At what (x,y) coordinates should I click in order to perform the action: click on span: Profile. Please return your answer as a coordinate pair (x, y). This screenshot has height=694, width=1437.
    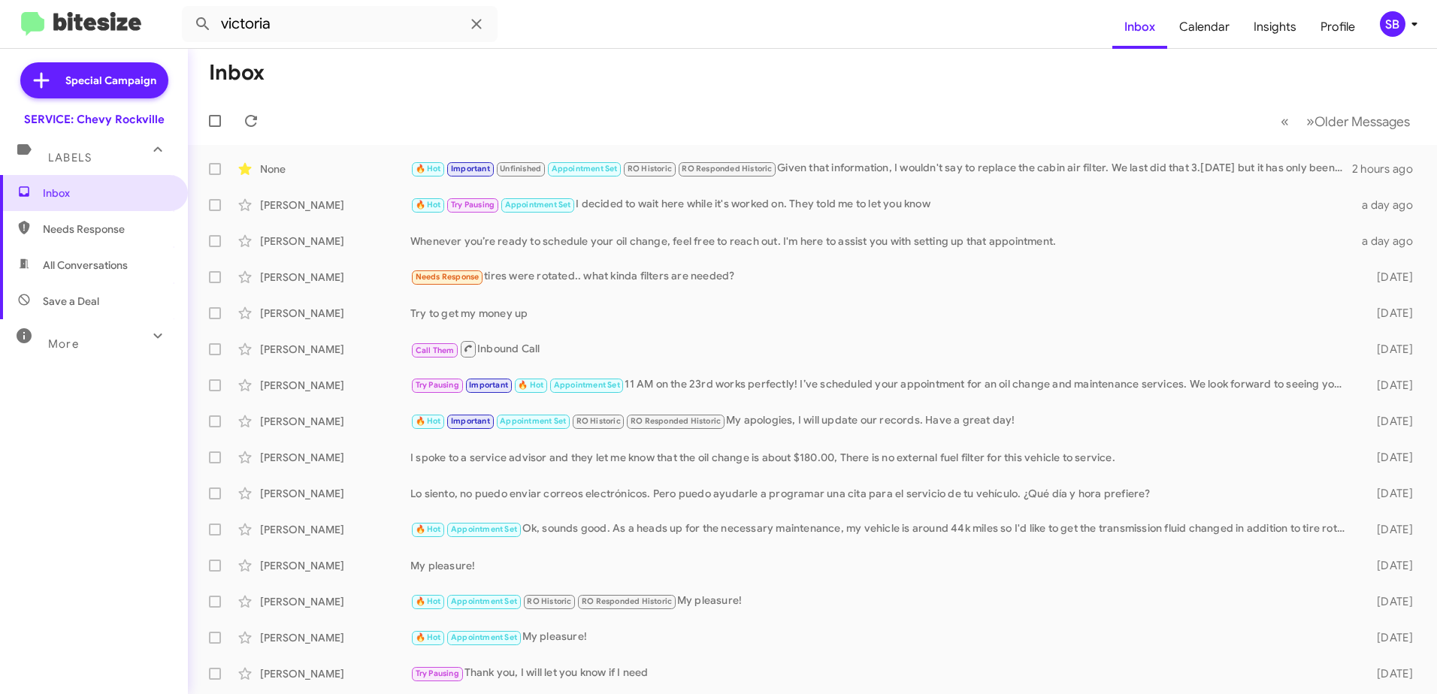
    Looking at the image, I should click on (1338, 27).